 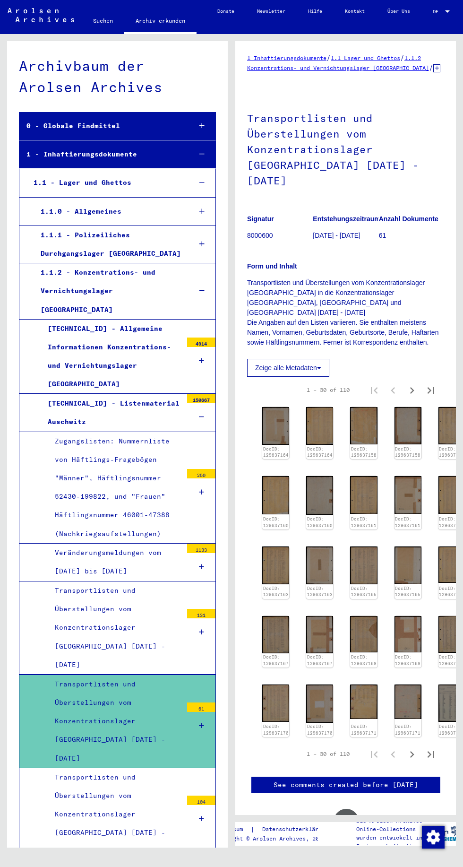 I want to click on p: 61, so click(x=412, y=235).